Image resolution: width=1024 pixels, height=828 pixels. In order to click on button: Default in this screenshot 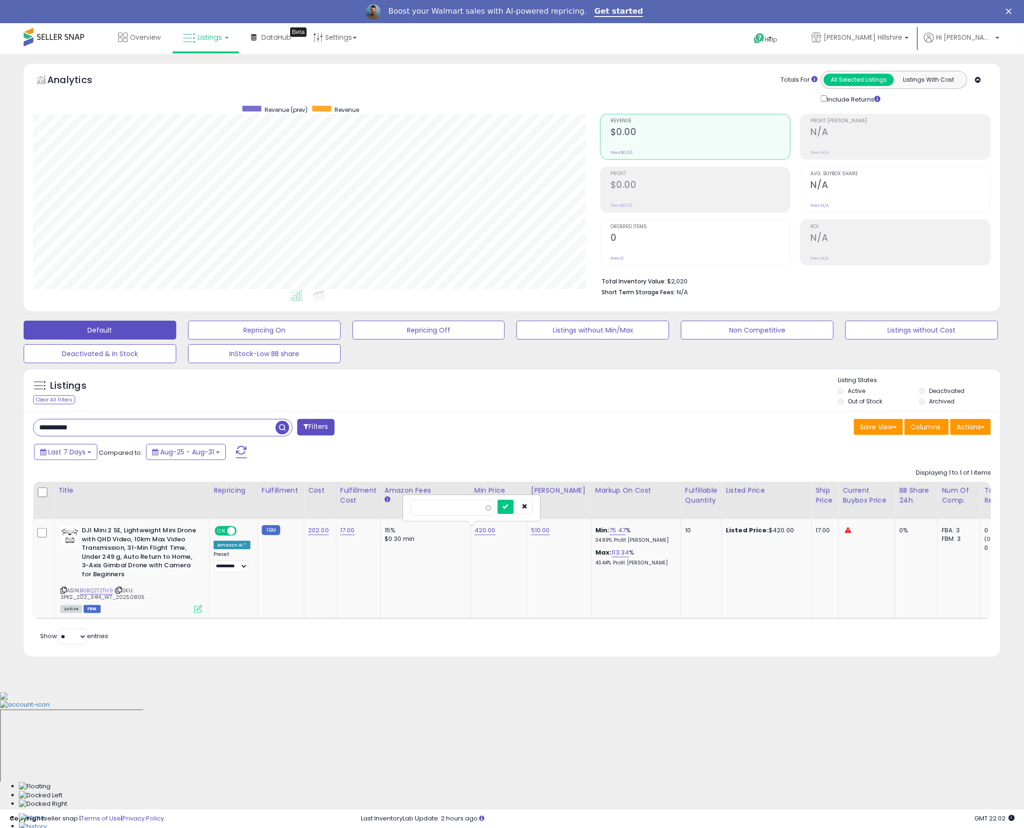, I will do `click(100, 330)`.